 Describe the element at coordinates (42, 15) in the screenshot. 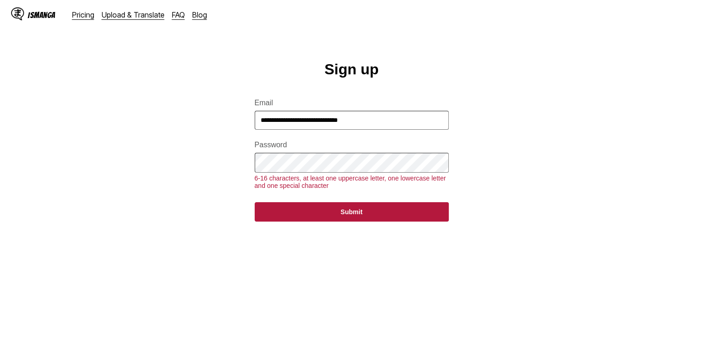

I see `div: IsManga` at that location.